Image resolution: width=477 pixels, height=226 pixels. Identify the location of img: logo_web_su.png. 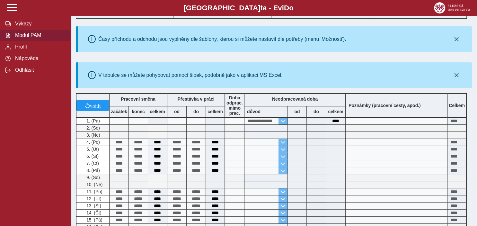
(452, 8).